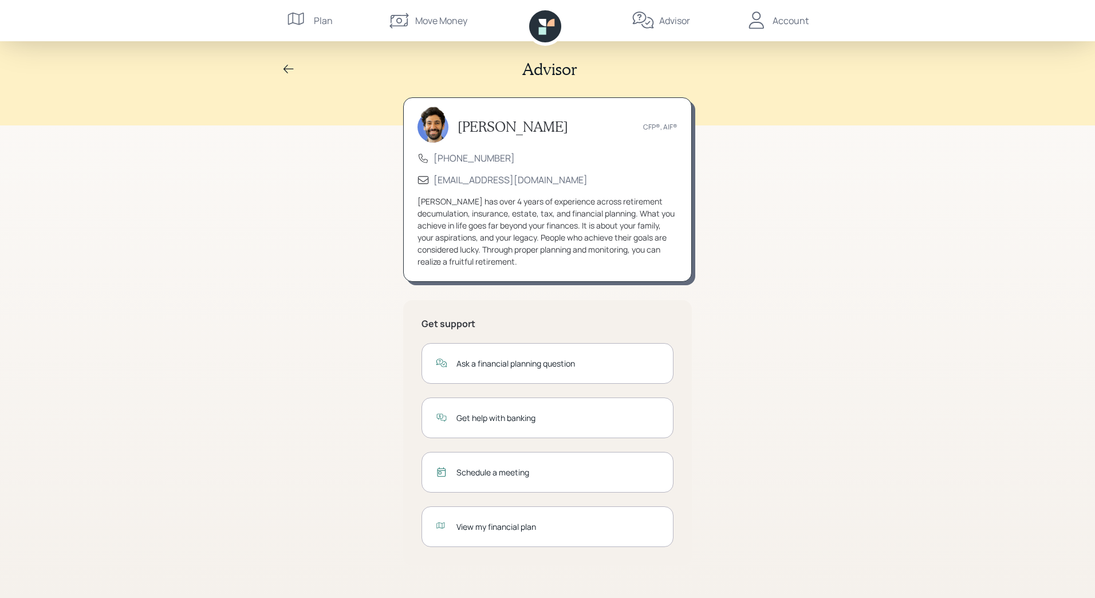 The image size is (1095, 598). Describe the element at coordinates (547, 323) in the screenshot. I see `h5: Get support` at that location.